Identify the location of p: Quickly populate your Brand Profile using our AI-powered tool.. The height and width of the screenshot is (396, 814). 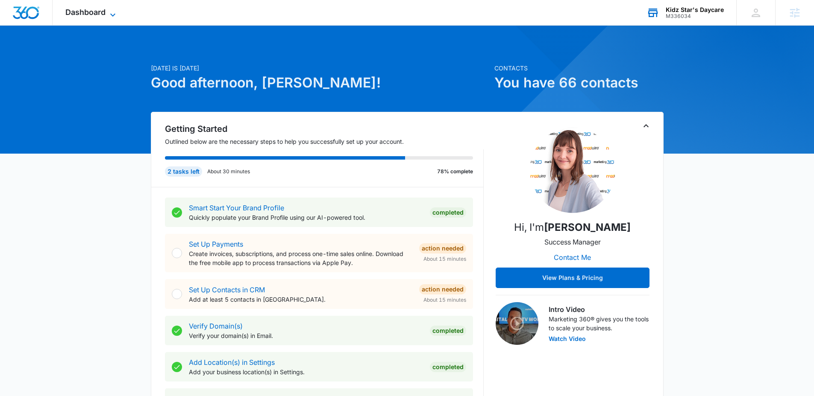
(306, 217).